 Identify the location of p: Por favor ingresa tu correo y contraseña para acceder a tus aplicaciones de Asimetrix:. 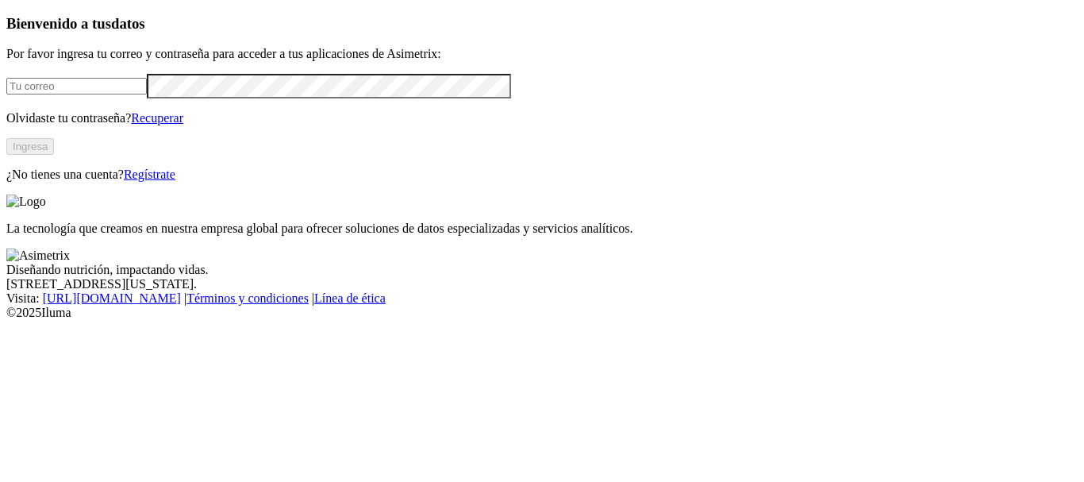
(542, 54).